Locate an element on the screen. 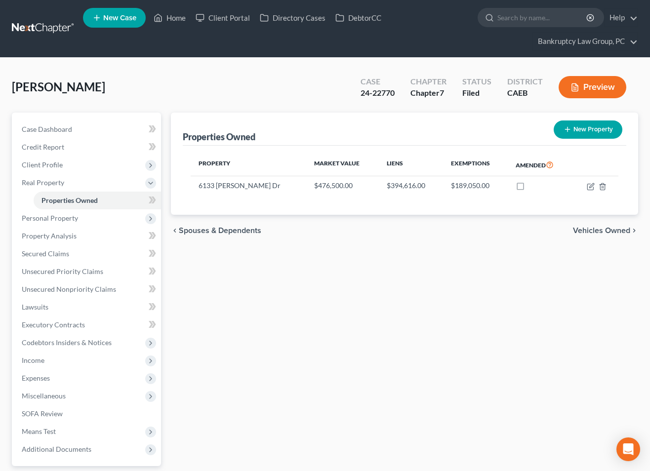  button: chevron_left Spouses & Dependents is located at coordinates (216, 231).